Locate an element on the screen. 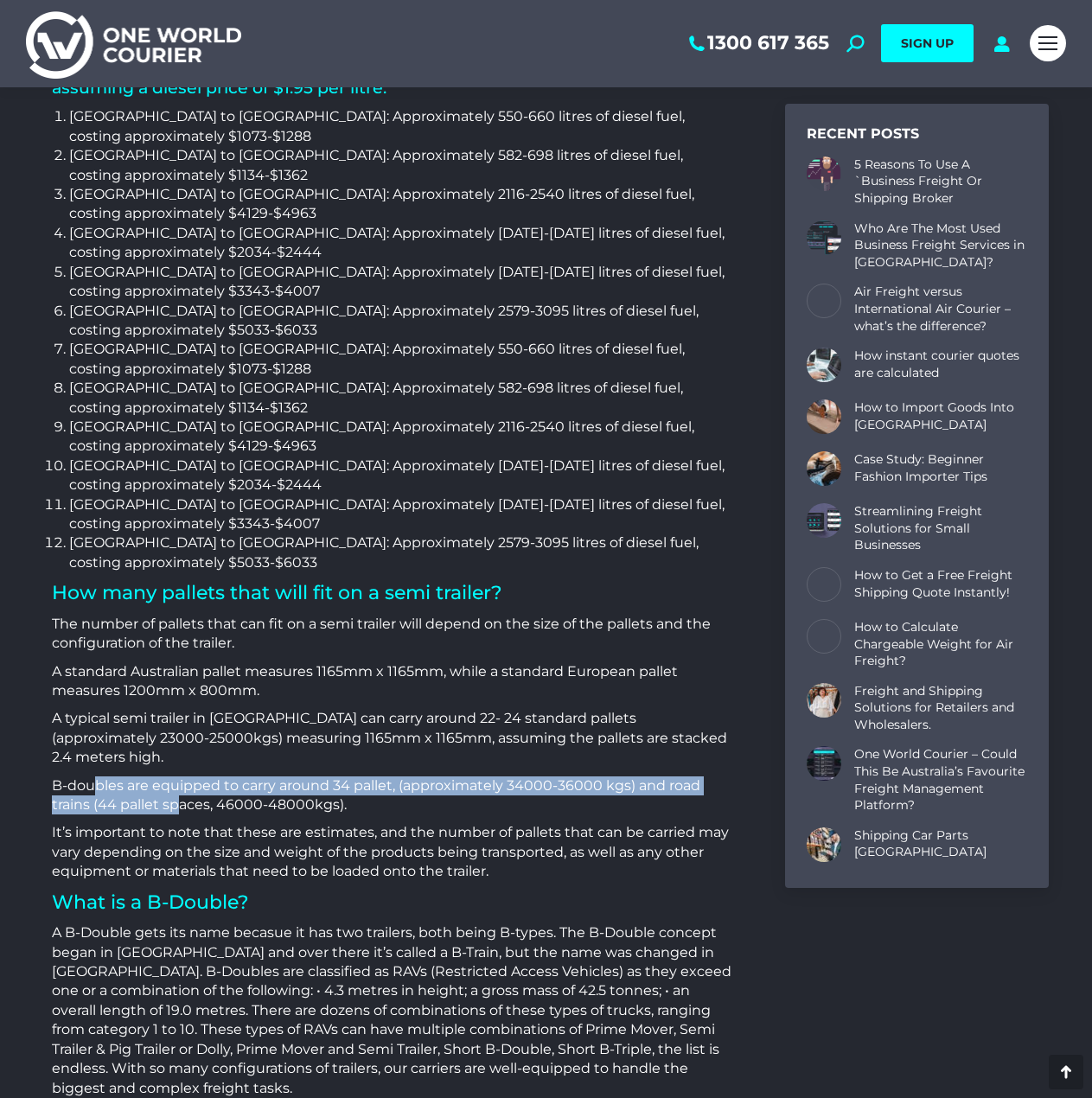 Image resolution: width=1092 pixels, height=1098 pixels. img: One World Courier is located at coordinates (133, 43).